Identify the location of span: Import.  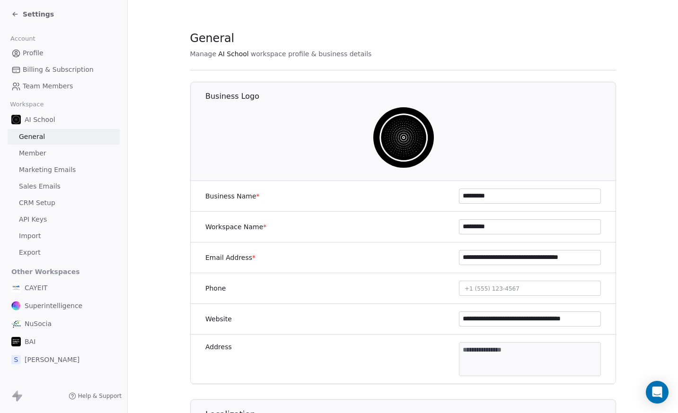
(30, 236).